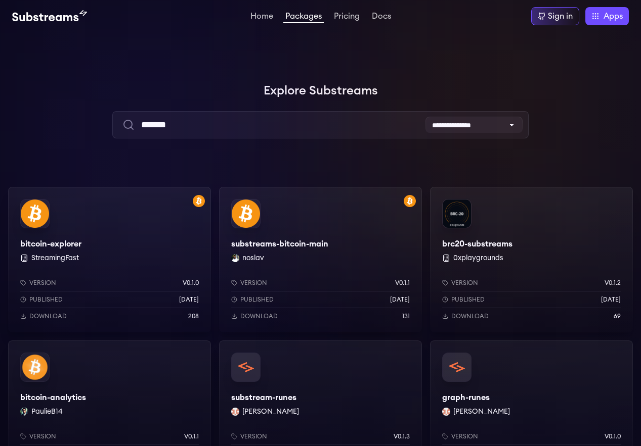 The height and width of the screenshot is (446, 641). What do you see at coordinates (346, 17) in the screenshot?
I see `a: Pricing` at bounding box center [346, 17].